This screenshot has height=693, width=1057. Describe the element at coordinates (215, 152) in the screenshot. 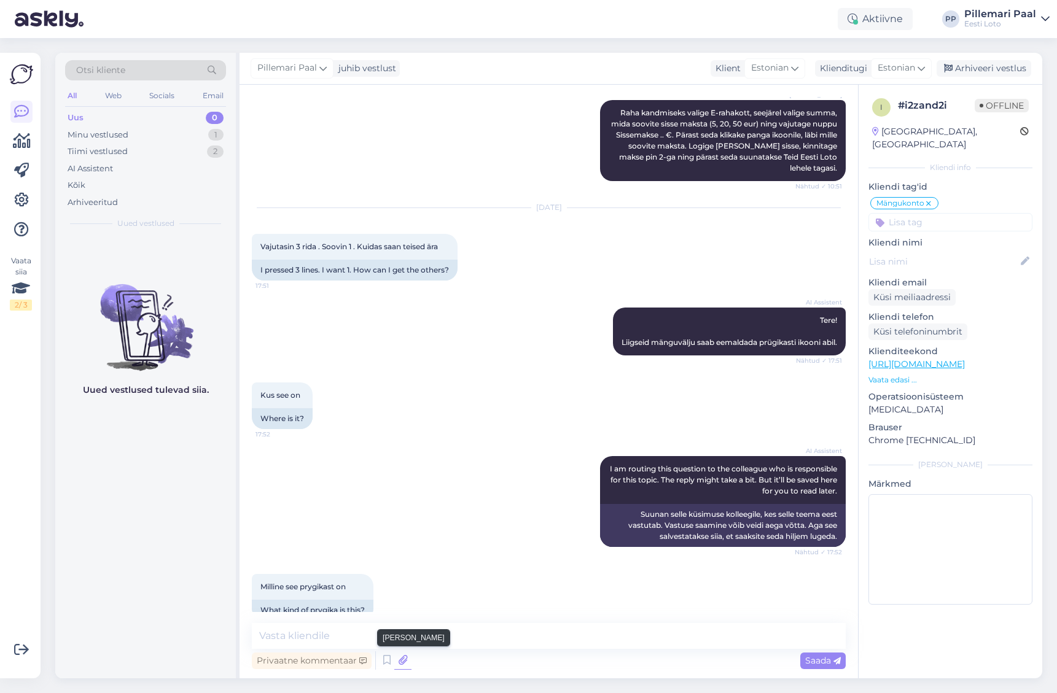

I see `div: 2` at that location.